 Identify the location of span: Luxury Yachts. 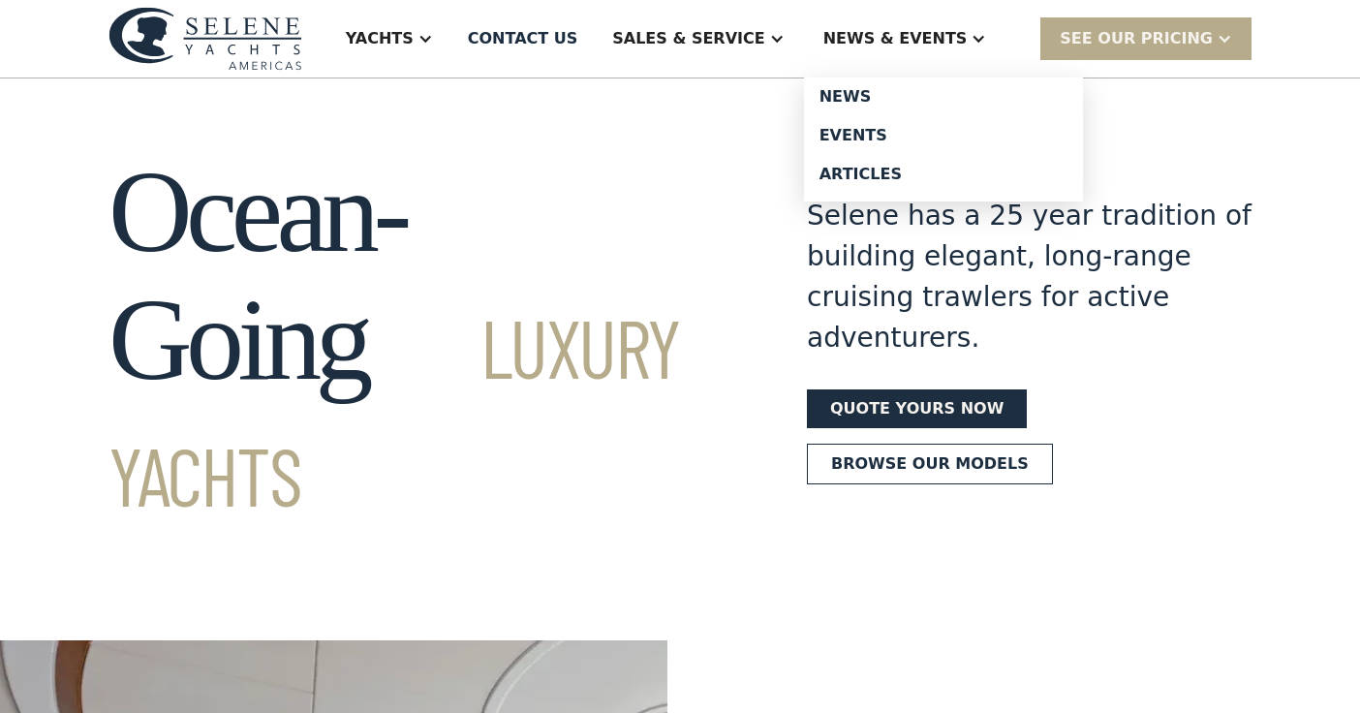
(394, 410).